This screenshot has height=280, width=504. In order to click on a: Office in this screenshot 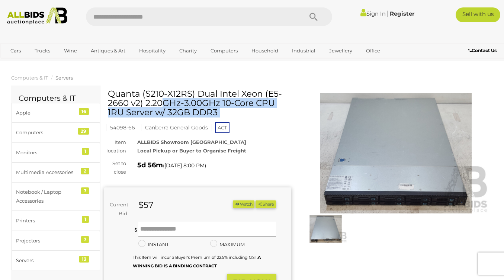, I will do `click(373, 51)`.